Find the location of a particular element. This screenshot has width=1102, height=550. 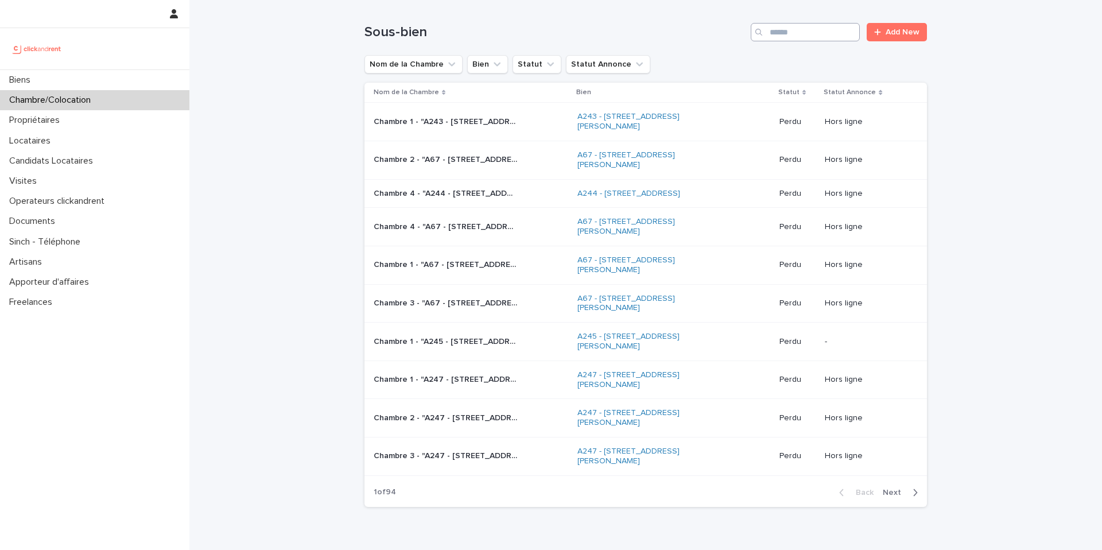

p: Chambre/Colocation is located at coordinates (52, 100).